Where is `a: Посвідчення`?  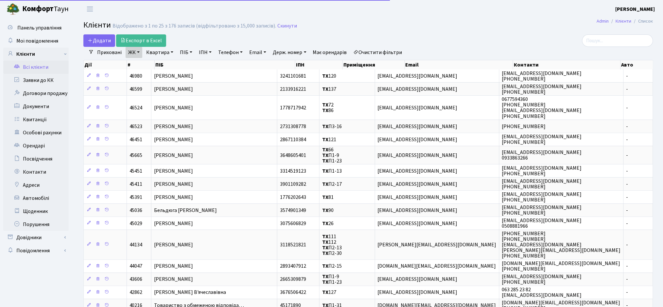
a: Посвідчення is located at coordinates (36, 159).